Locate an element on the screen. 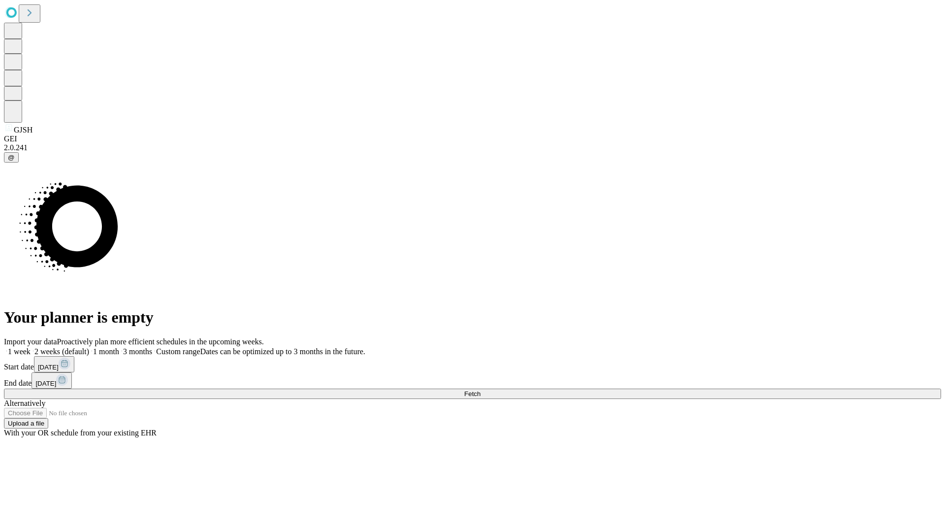  button: Fetch is located at coordinates (472, 393).